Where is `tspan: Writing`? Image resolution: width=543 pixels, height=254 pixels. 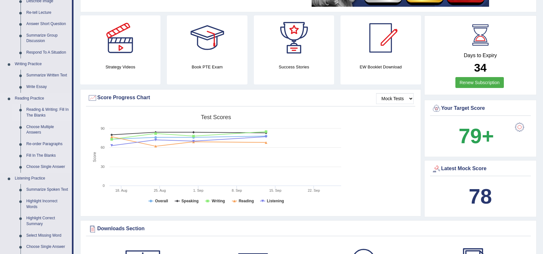
tspan: Writing is located at coordinates (218, 201).